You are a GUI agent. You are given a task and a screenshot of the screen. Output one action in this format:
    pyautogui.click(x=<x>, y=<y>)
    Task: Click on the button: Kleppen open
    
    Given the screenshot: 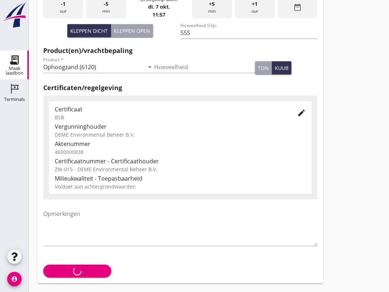 What is the action you would take?
    pyautogui.click(x=132, y=31)
    